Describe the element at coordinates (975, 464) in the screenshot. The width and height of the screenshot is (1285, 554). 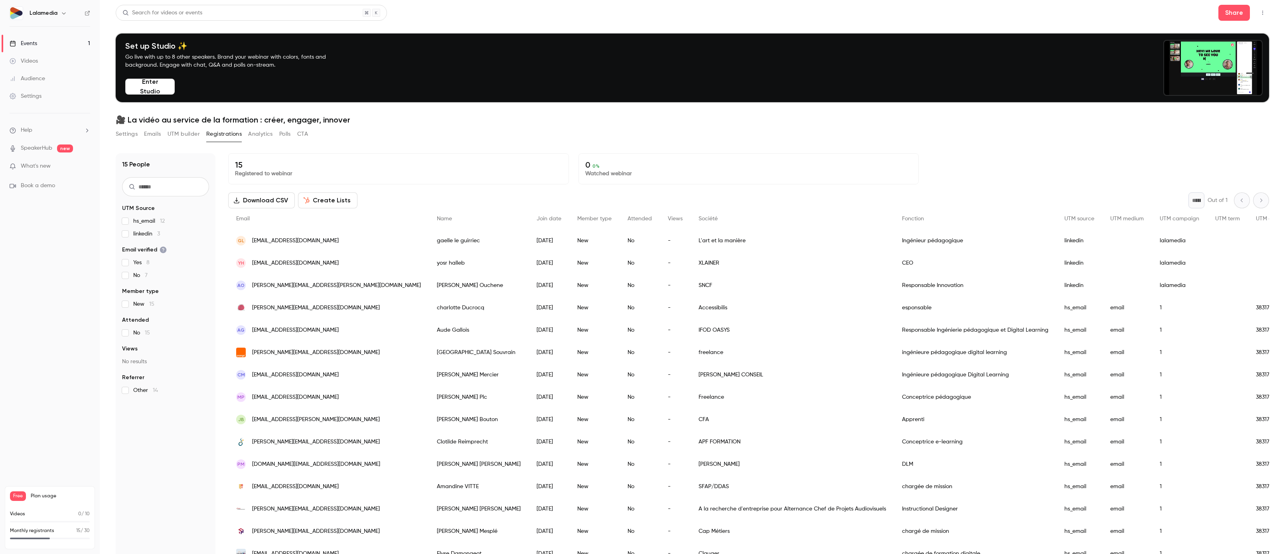
I see `div: DLM` at that location.